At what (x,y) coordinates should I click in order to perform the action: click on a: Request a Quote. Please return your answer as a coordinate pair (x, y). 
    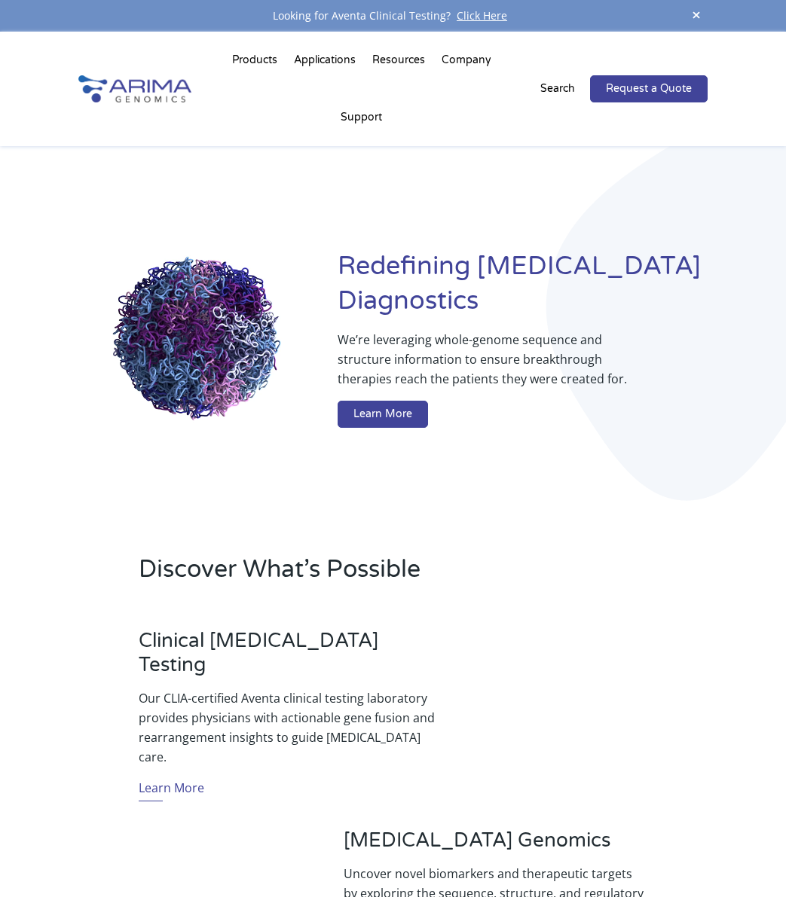
    Looking at the image, I should click on (648, 89).